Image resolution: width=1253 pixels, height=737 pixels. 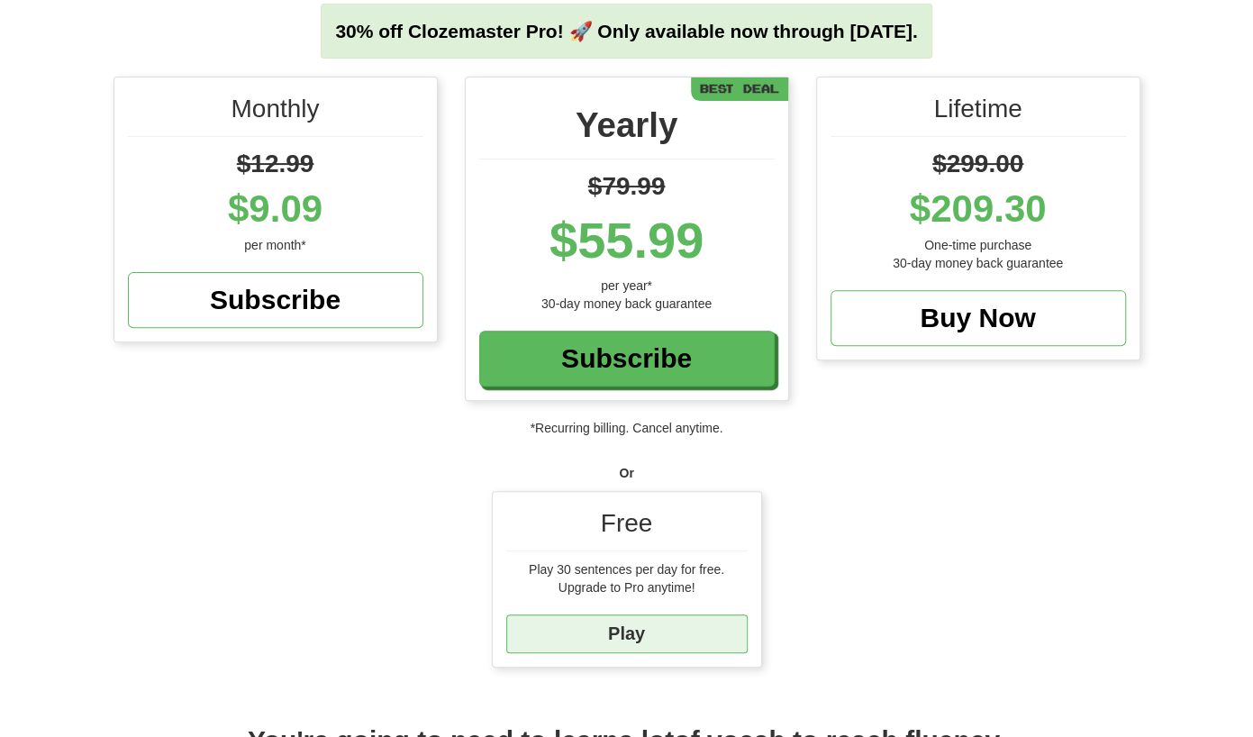 What do you see at coordinates (627, 528) in the screenshot?
I see `div: Free` at bounding box center [627, 528].